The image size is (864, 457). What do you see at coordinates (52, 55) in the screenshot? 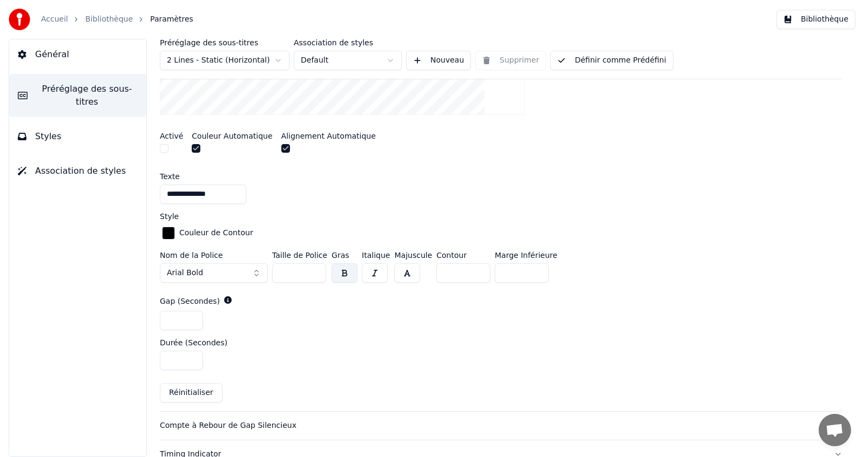
I see `span: Général` at bounding box center [52, 55].